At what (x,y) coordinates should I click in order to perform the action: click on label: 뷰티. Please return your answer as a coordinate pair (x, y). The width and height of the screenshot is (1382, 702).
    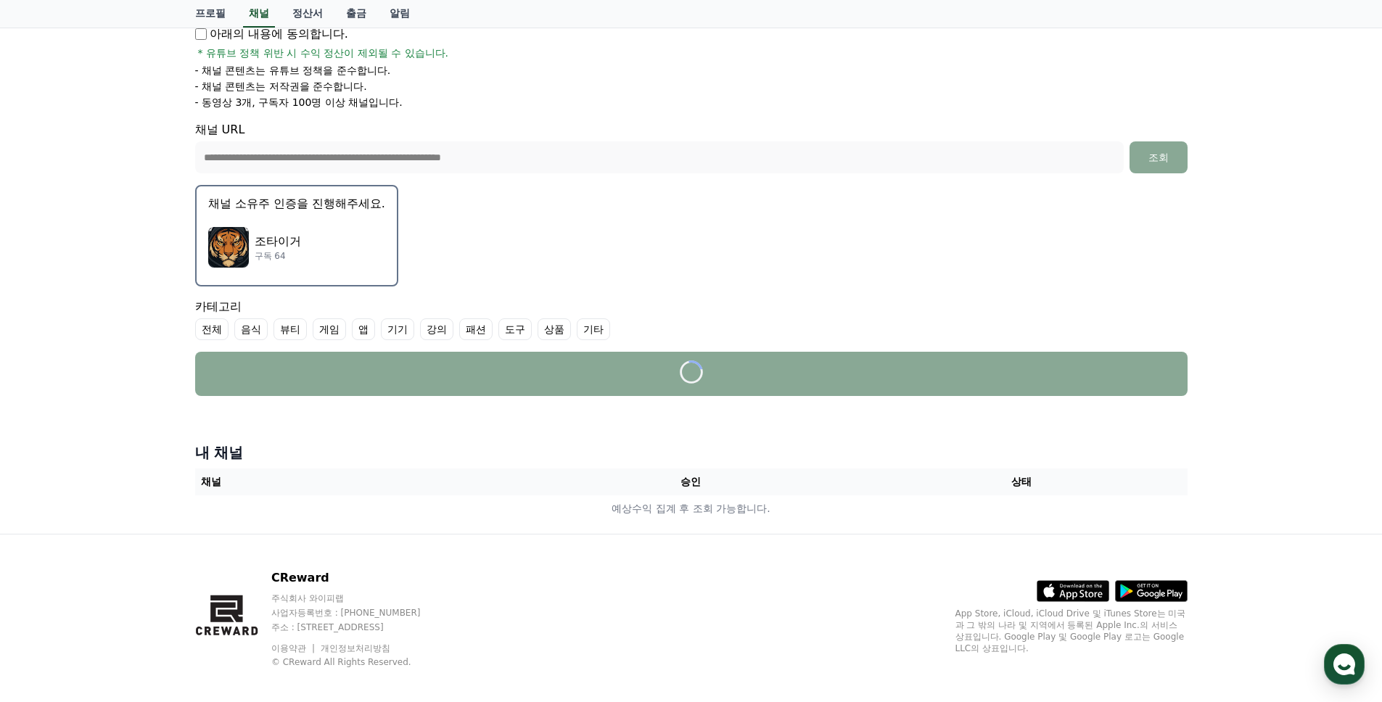
    Looking at the image, I should click on (290, 329).